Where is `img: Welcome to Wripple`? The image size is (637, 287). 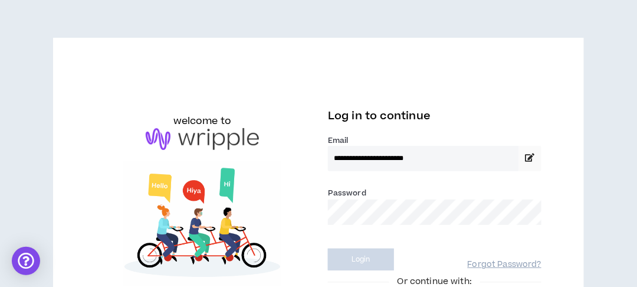
img: Welcome to Wripple is located at coordinates (202, 223).